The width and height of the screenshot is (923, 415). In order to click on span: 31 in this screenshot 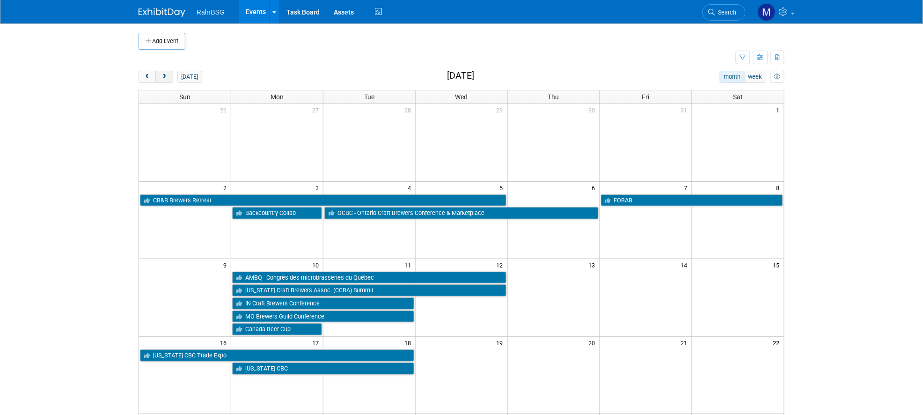, I will do `click(686, 110)`.